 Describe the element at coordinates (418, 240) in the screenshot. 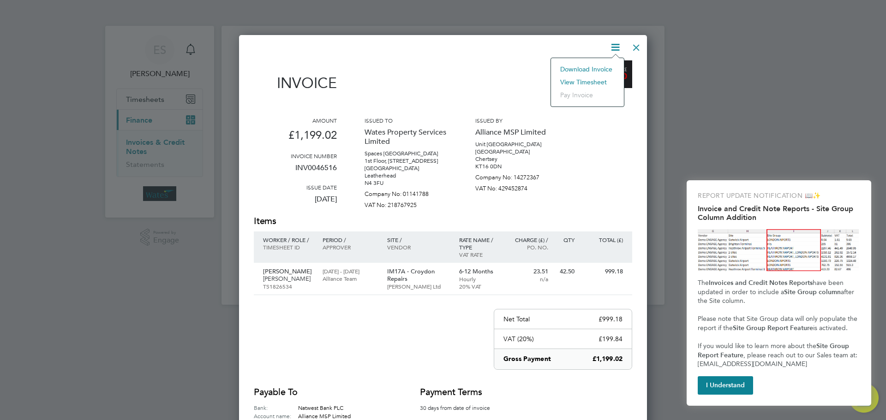

I see `p: Site /` at that location.